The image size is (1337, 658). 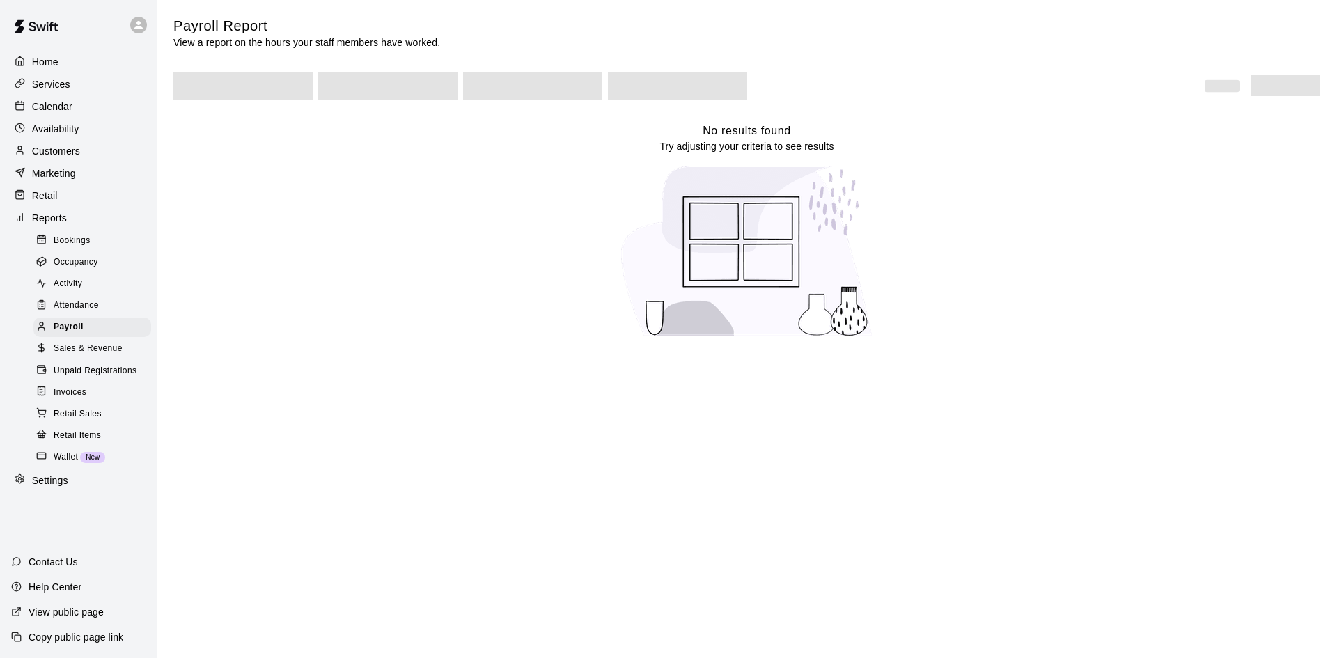 I want to click on span: New, so click(x=93, y=457).